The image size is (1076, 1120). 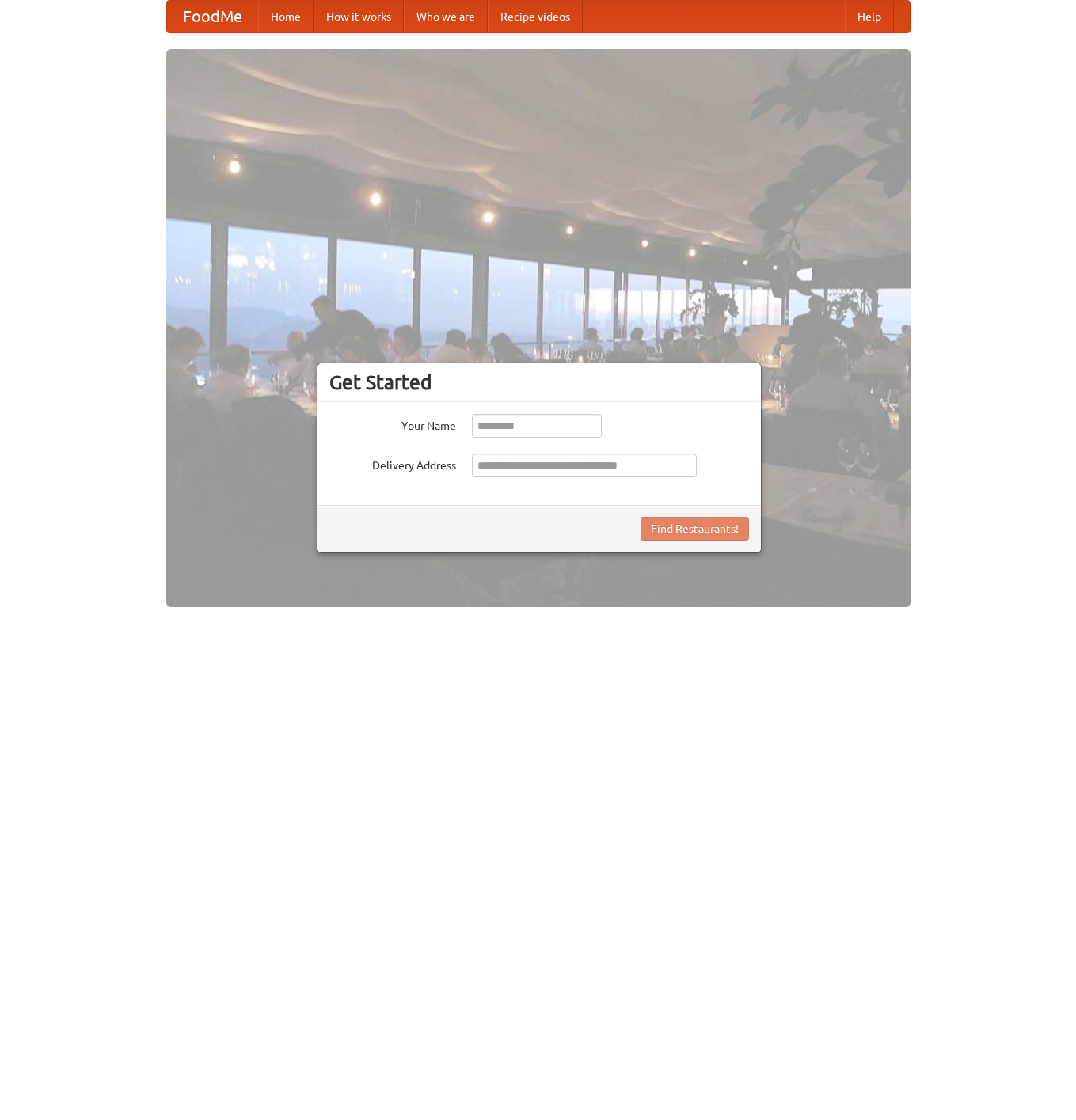 What do you see at coordinates (212, 17) in the screenshot?
I see `a: FoodMe` at bounding box center [212, 17].